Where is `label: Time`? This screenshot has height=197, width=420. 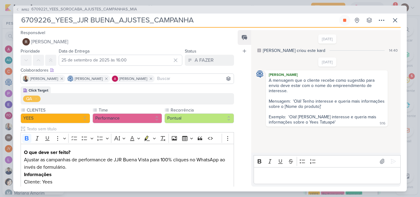
label: Time is located at coordinates (130, 110).